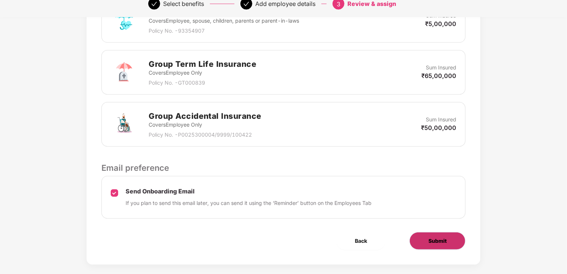 The image size is (567, 274). Describe the element at coordinates (205, 116) in the screenshot. I see `h2: Group Accidental Insurance` at that location.